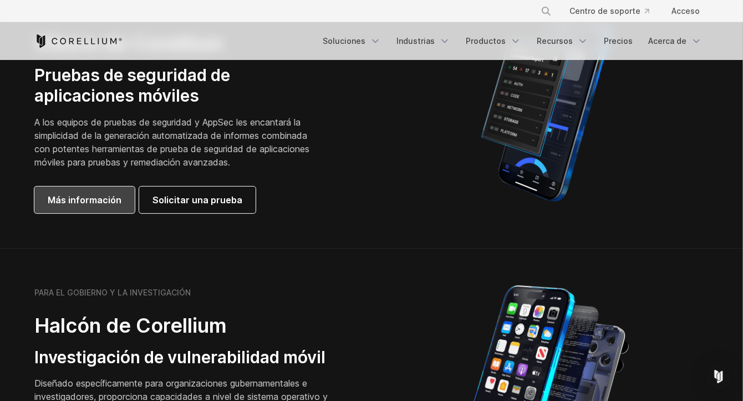  What do you see at coordinates (546, 109) in the screenshot?
I see `img: Informe automatizado de Corellium MATRIX sobre iPhone que muestra los resultados de las pruebas d...` at bounding box center [546, 109].